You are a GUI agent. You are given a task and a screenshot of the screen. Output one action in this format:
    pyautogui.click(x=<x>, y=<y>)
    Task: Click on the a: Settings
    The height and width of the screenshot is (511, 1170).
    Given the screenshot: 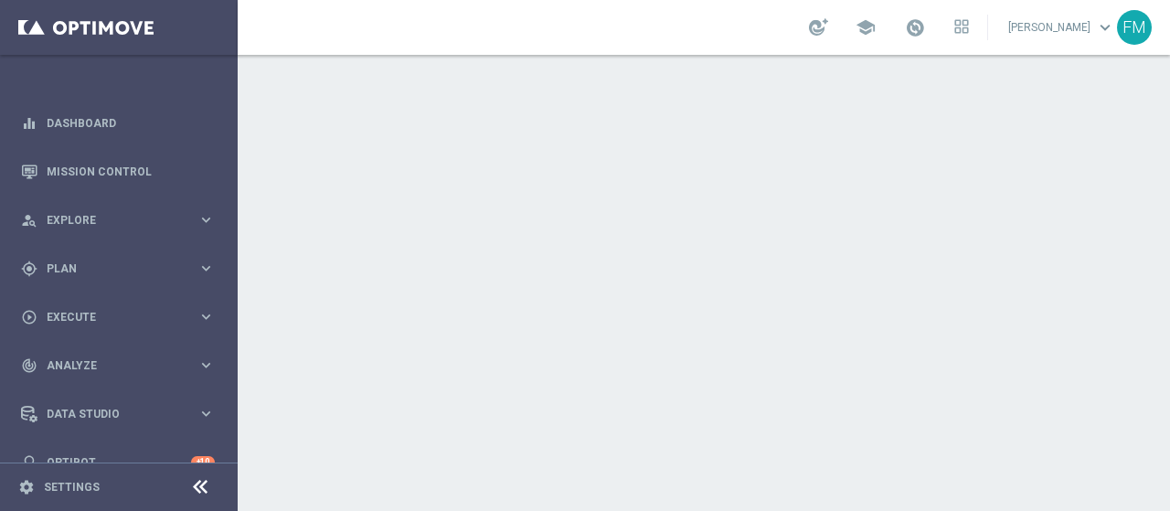 What is the action you would take?
    pyautogui.click(x=71, y=487)
    